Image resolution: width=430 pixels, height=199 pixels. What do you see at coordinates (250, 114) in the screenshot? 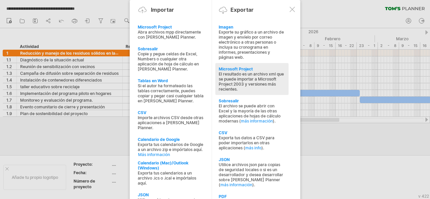
I see `font: El archivo se puede abrir con Excel y la mayoría de las otras aplicaciones de hojas de cálculo mo...` at bounding box center [250, 114].